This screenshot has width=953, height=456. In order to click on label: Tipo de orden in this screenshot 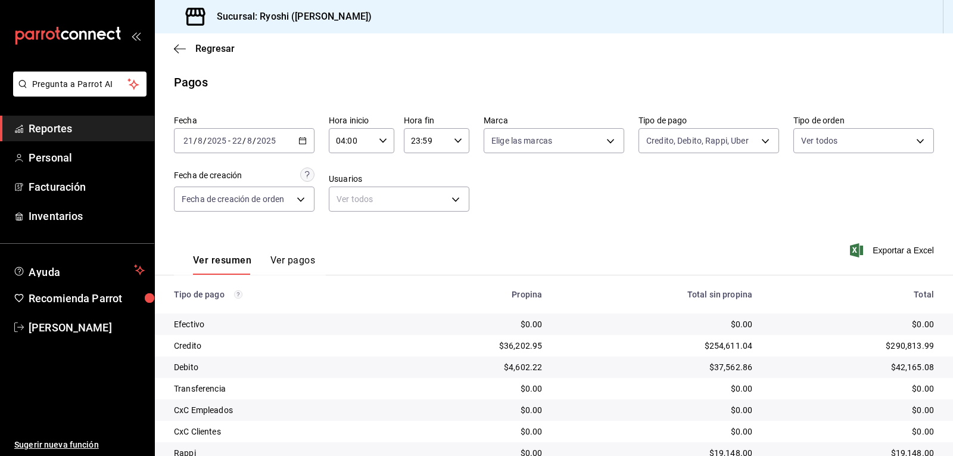, I will do `click(864, 120)`.